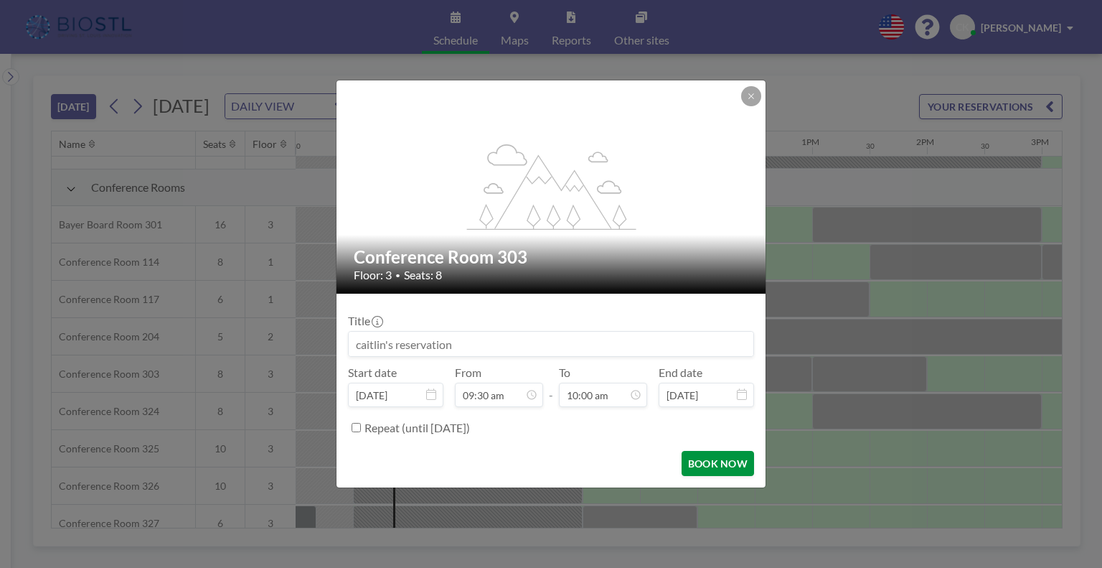  I want to click on label: From, so click(468, 372).